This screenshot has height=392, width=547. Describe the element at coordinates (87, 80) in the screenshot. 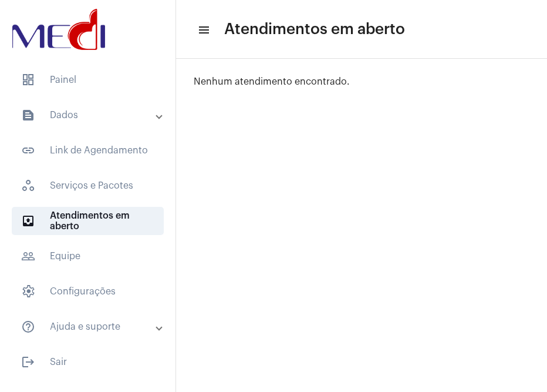

I see `span: Painel` at that location.